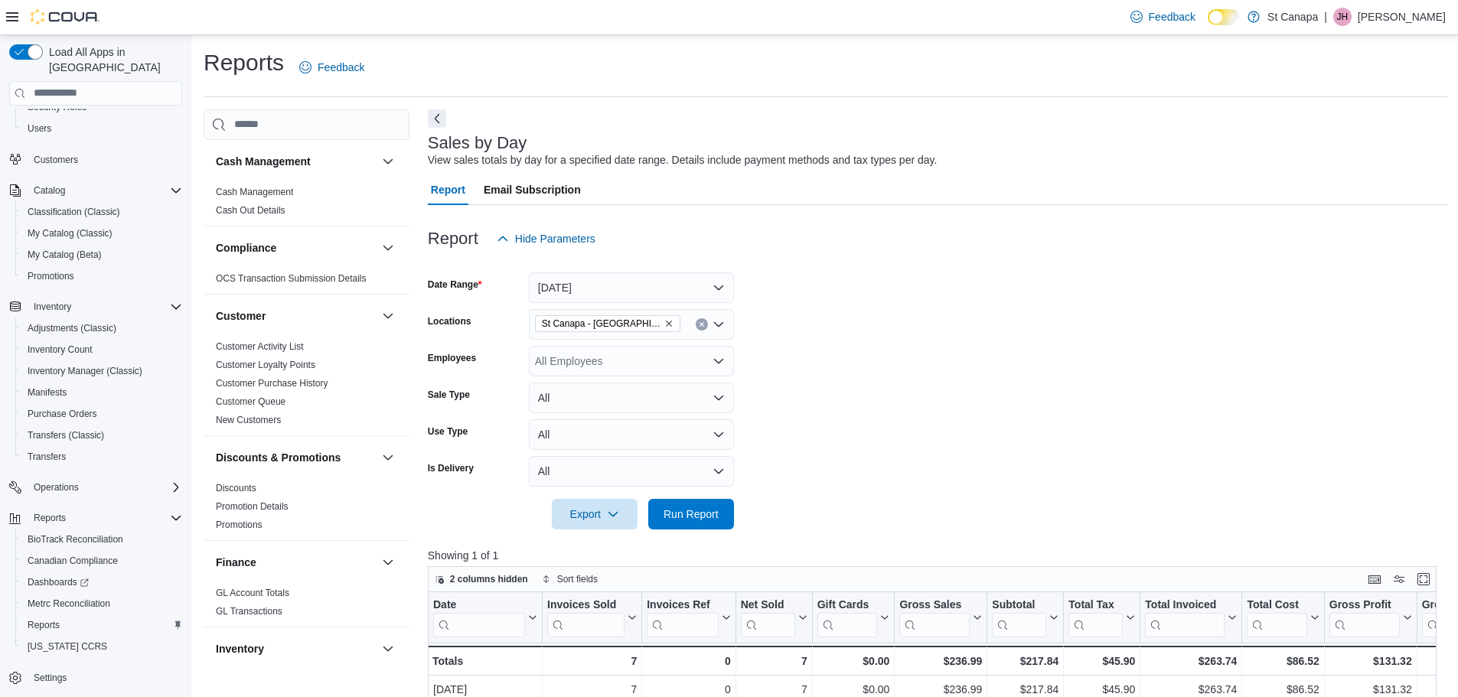 The height and width of the screenshot is (697, 1458). What do you see at coordinates (449, 395) in the screenshot?
I see `label: Sale Type` at bounding box center [449, 395].